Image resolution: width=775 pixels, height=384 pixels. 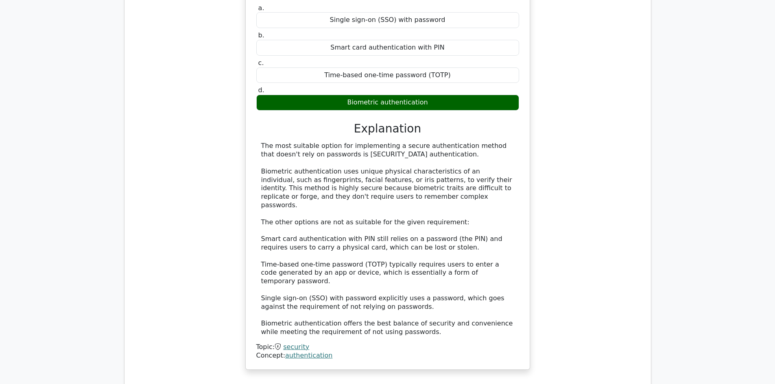 I want to click on div: The most suitable option for implementing a secure authentication method that doesn't rely on pas..., so click(x=388, y=239).